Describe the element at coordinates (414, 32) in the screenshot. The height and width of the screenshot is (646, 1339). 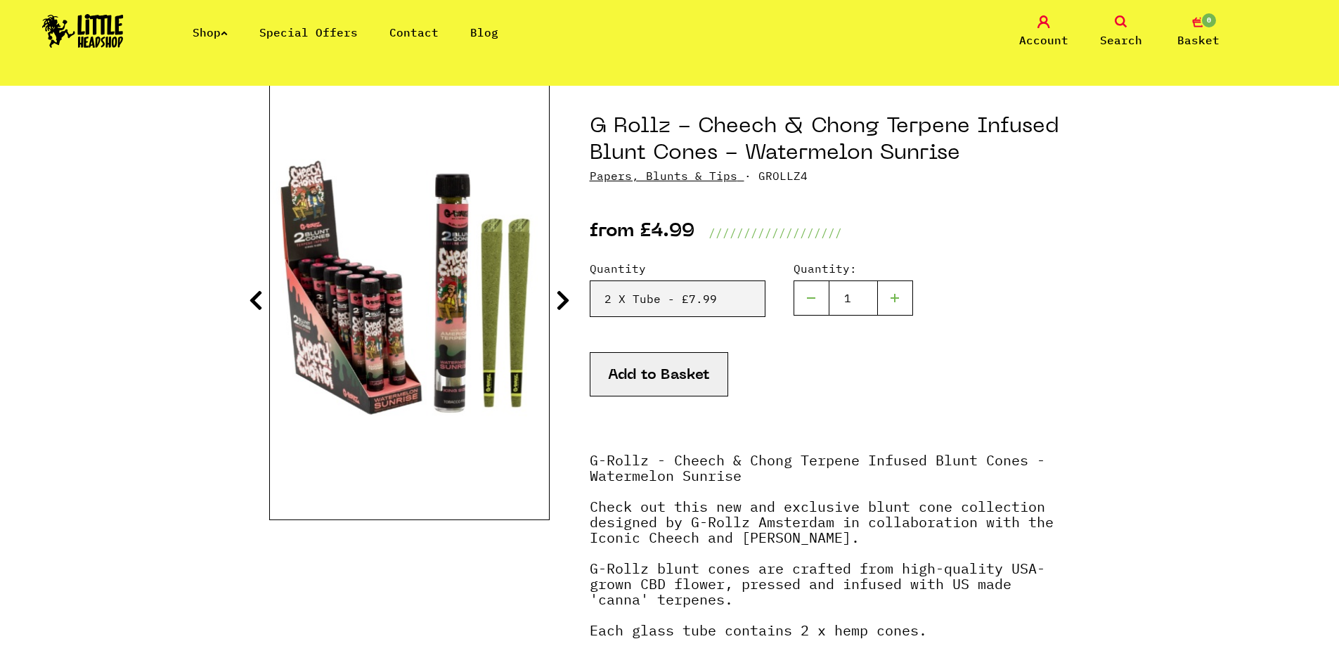
I see `a: Contact` at that location.